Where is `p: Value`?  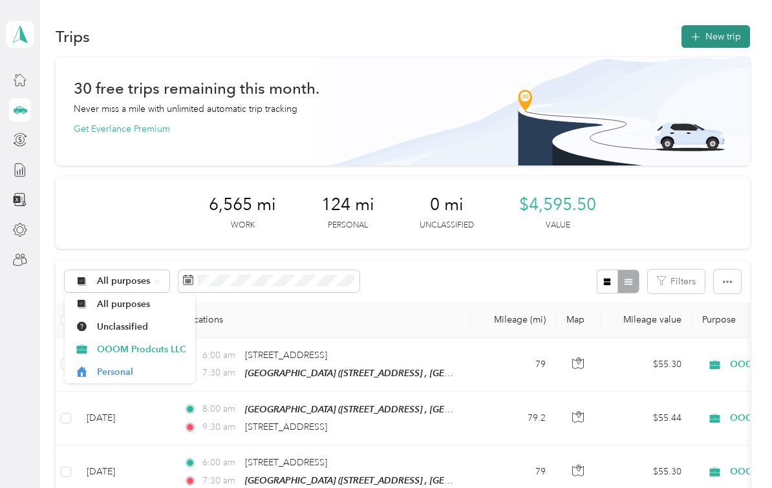
p: Value is located at coordinates (558, 226).